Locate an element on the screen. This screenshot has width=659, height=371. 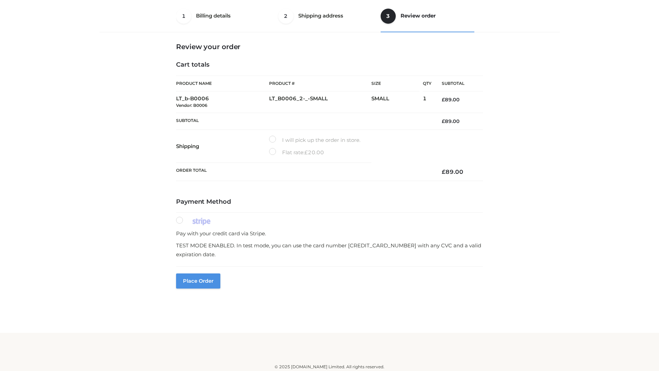
th: Qty is located at coordinates (427, 83).